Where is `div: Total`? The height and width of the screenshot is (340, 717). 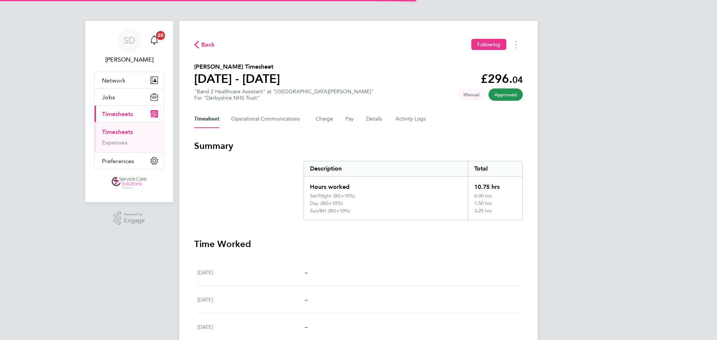 div: Total is located at coordinates (495, 169).